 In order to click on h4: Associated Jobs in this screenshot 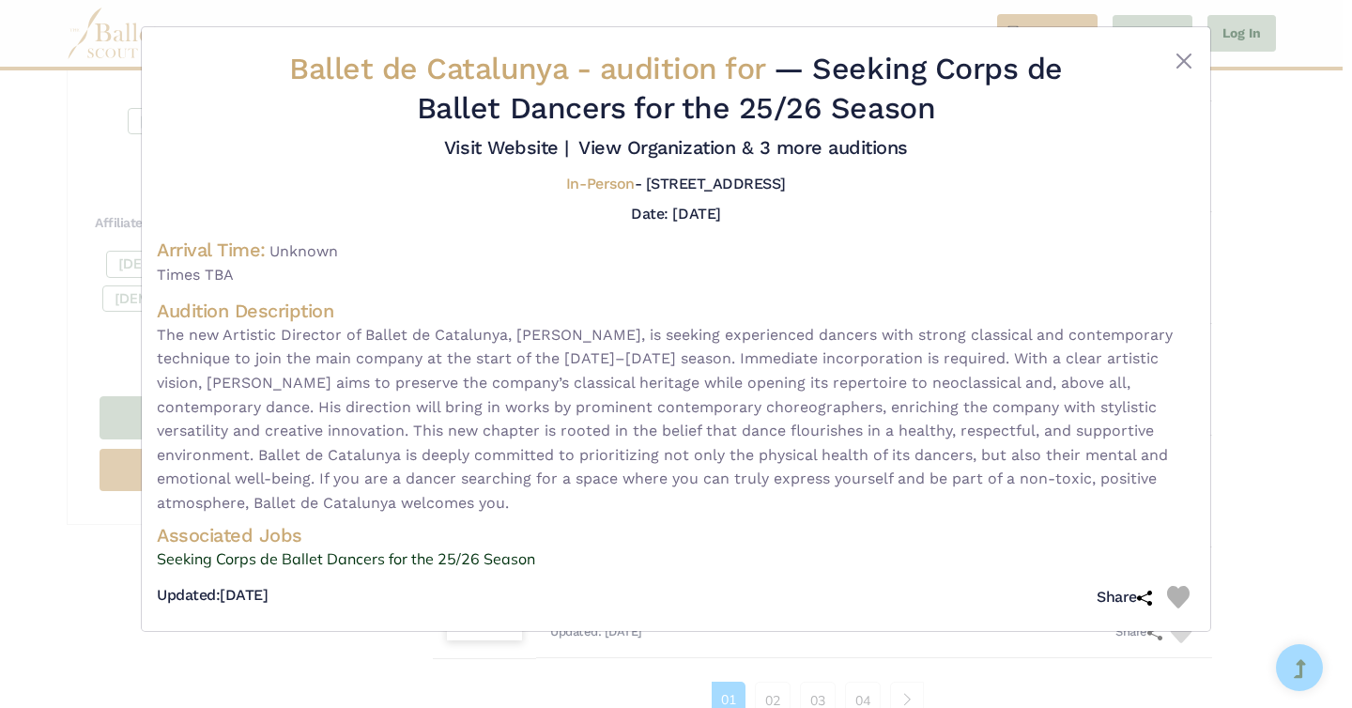, I will do `click(676, 535)`.